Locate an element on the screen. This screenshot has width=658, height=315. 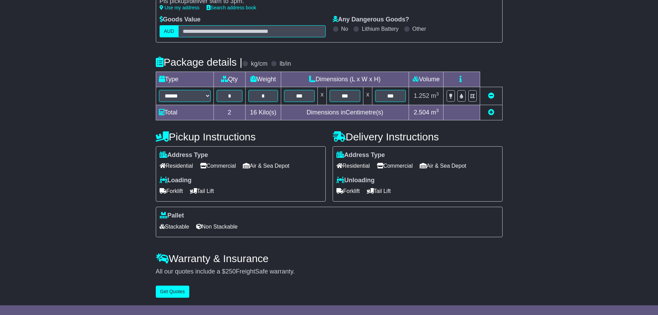
span: 250 is located at coordinates (231, 271).